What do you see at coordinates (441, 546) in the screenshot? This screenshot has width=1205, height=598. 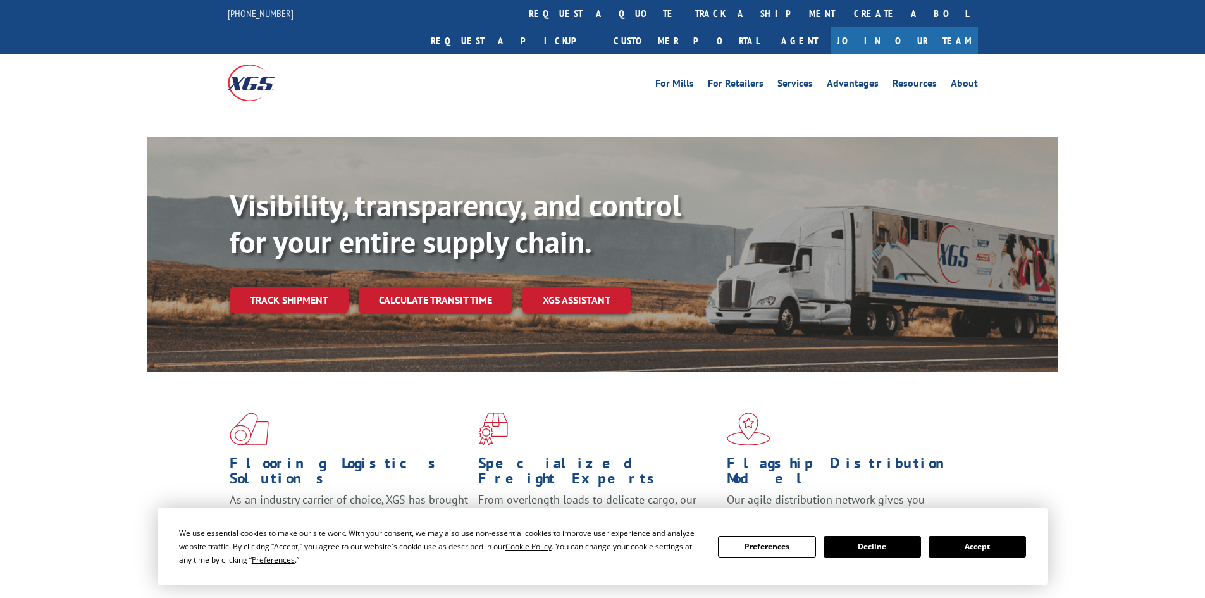 I see `div: We use essential cookies to make our site work. With your consent, we may also use non-essential ...` at bounding box center [441, 546].